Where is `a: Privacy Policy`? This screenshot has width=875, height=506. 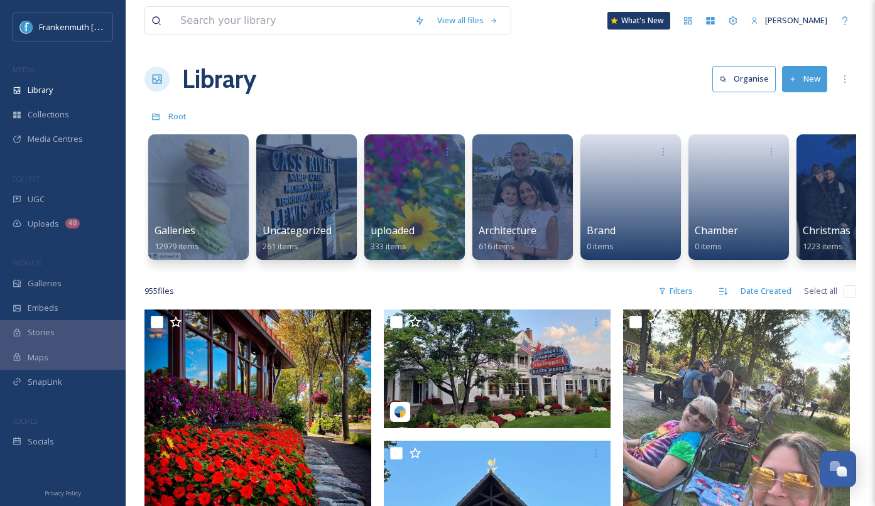 a: Privacy Policy is located at coordinates (63, 493).